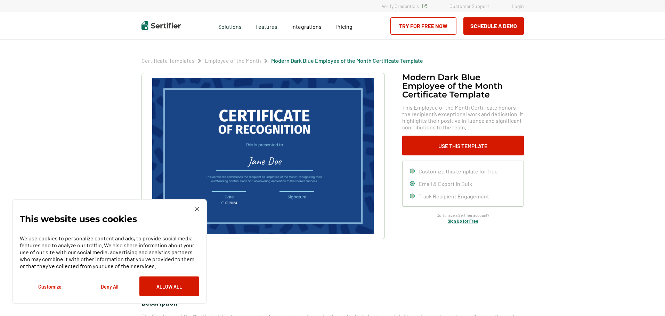 Image resolution: width=665 pixels, height=316 pixels. Describe the element at coordinates (493, 26) in the screenshot. I see `button: Schedule a Demo` at that location.